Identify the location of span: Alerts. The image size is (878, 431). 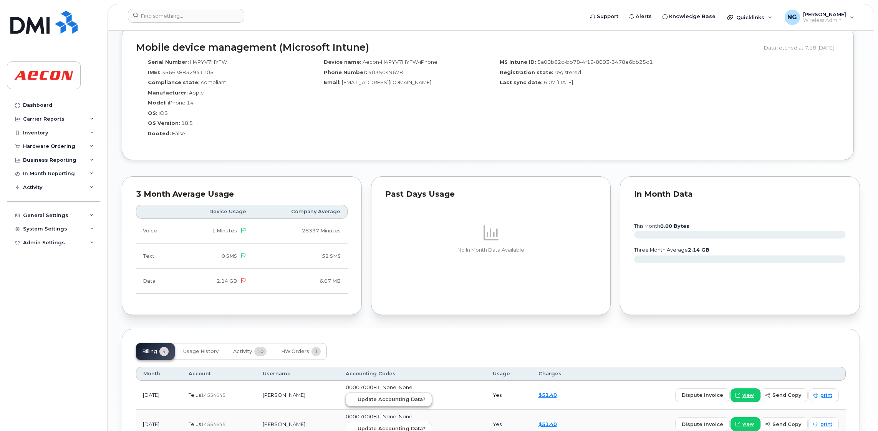
(644, 17).